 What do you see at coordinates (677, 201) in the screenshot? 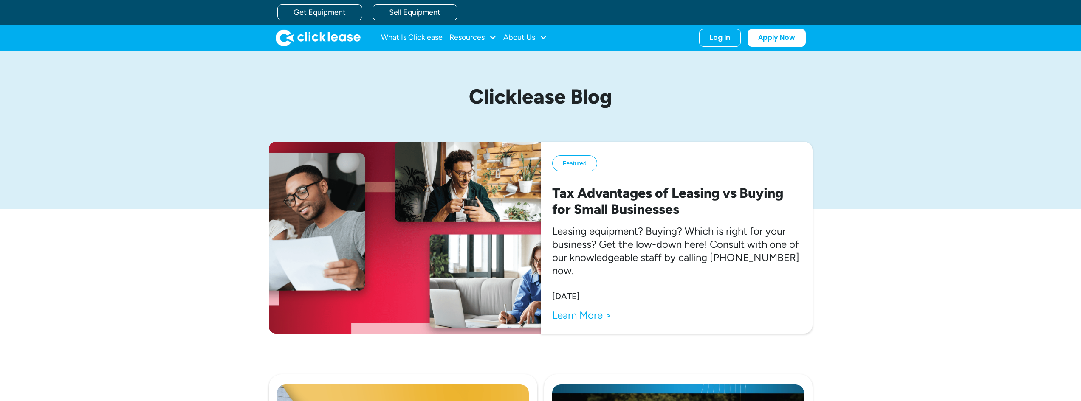
I see `h2: Tax Advantages of Leasing vs Buying for Small Businesses` at bounding box center [677, 201].